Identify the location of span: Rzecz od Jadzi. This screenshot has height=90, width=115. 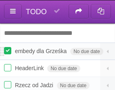
(35, 85).